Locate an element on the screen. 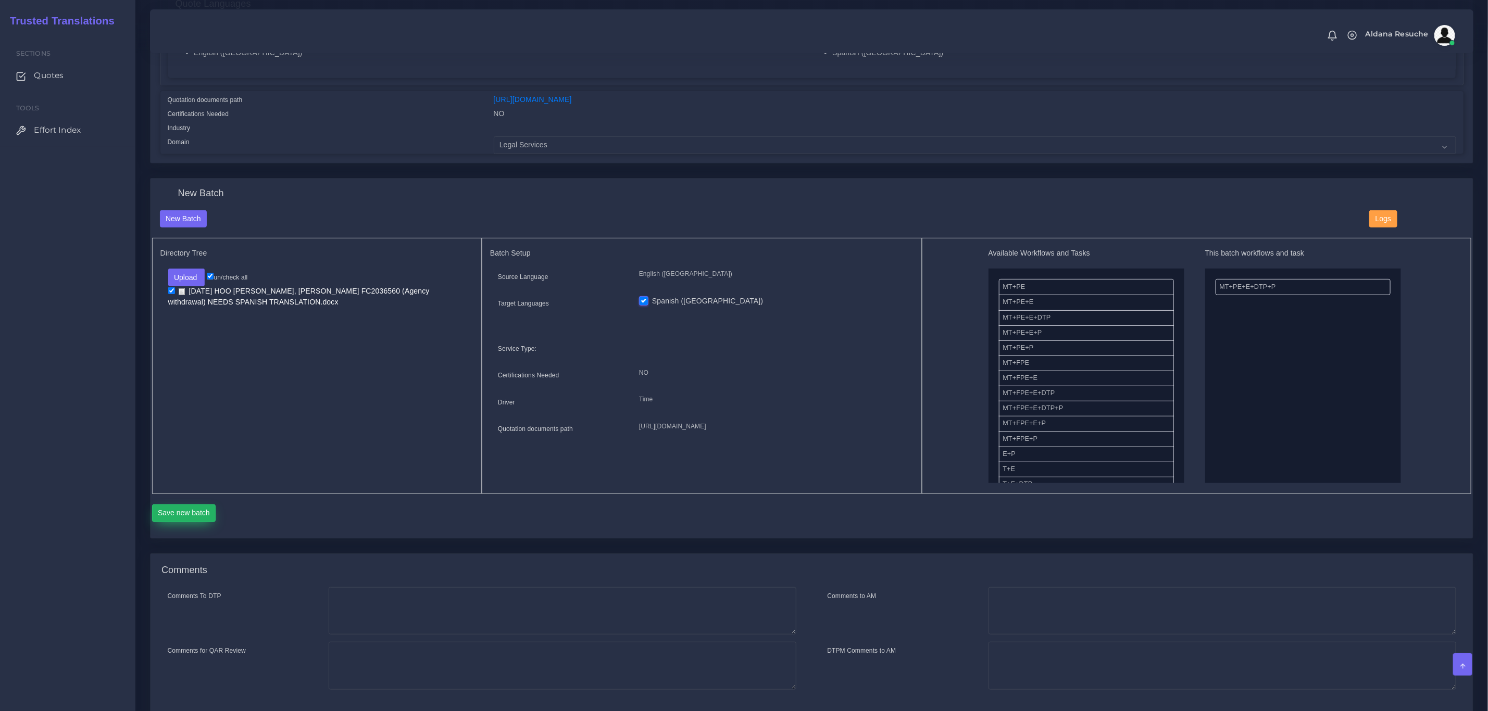 The image size is (1488, 711). a: New Batch is located at coordinates (183, 218).